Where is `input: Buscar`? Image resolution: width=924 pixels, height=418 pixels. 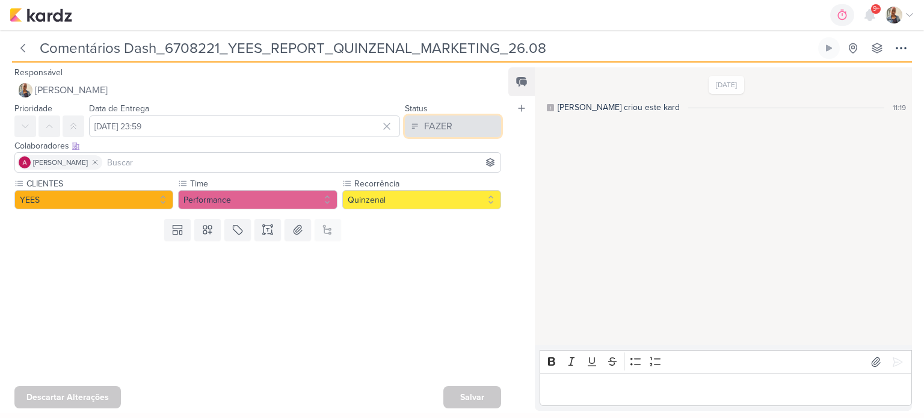
input: Buscar is located at coordinates (301, 162).